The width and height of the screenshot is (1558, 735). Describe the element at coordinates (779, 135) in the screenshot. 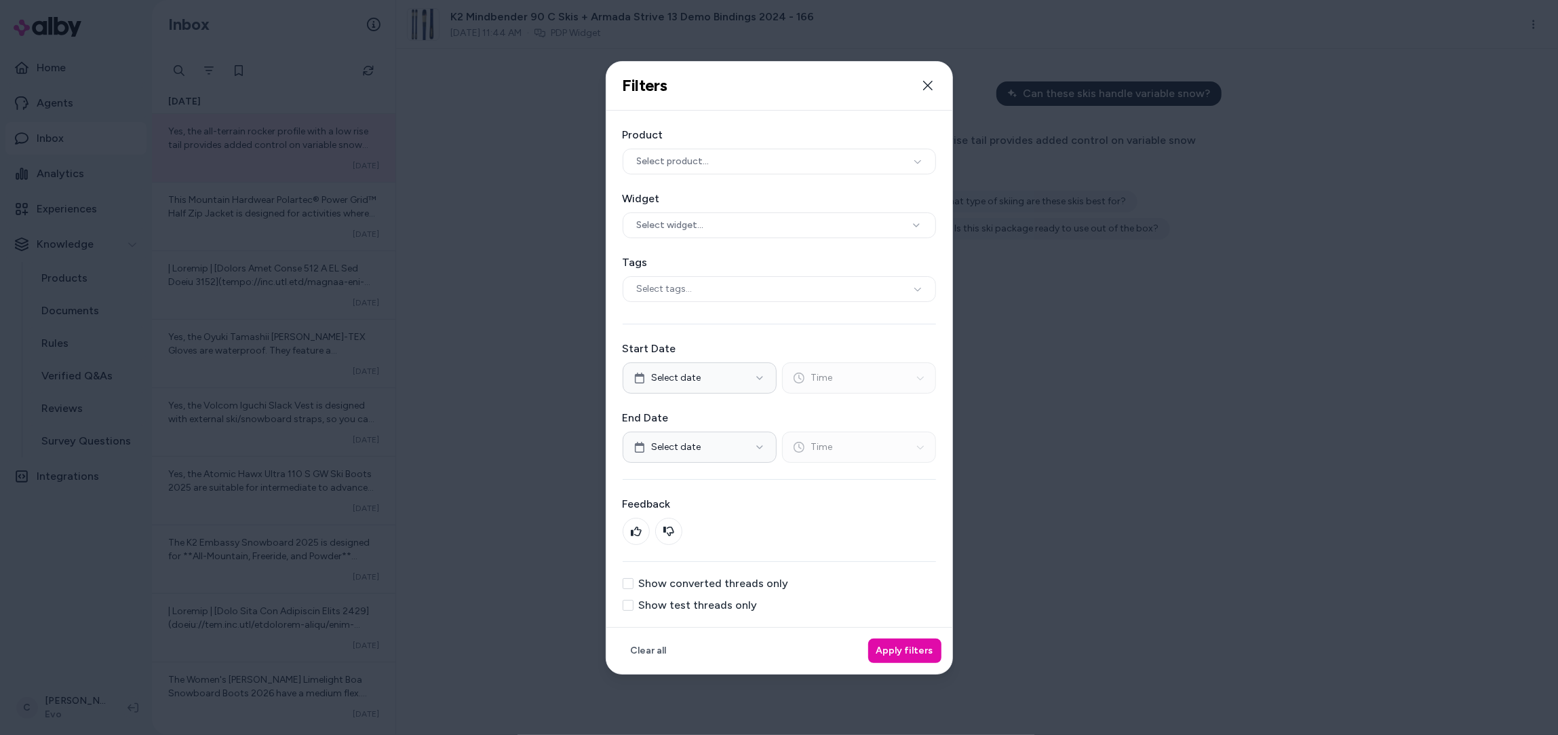

I see `label: Product` at that location.